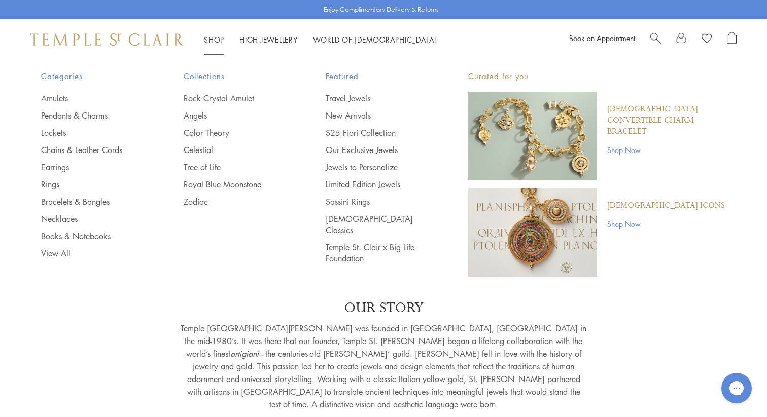 This screenshot has width=767, height=417. I want to click on a: Bracelets & Bangles, so click(92, 202).